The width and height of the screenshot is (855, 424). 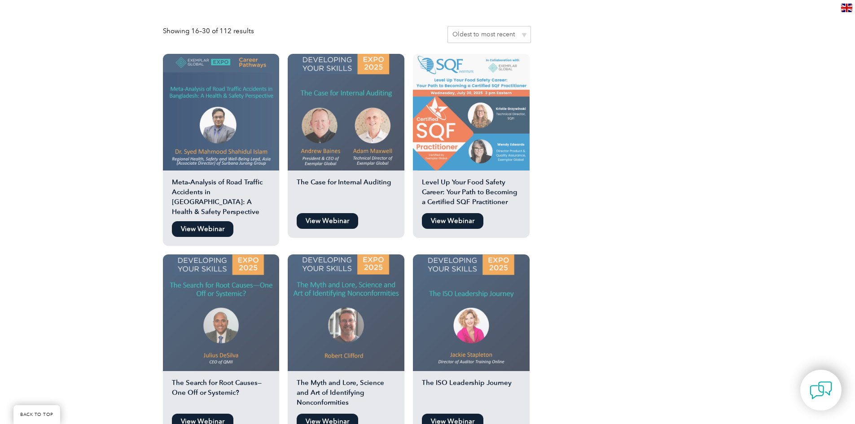 I want to click on h2: The Case for Internal Auditing, so click(x=346, y=193).